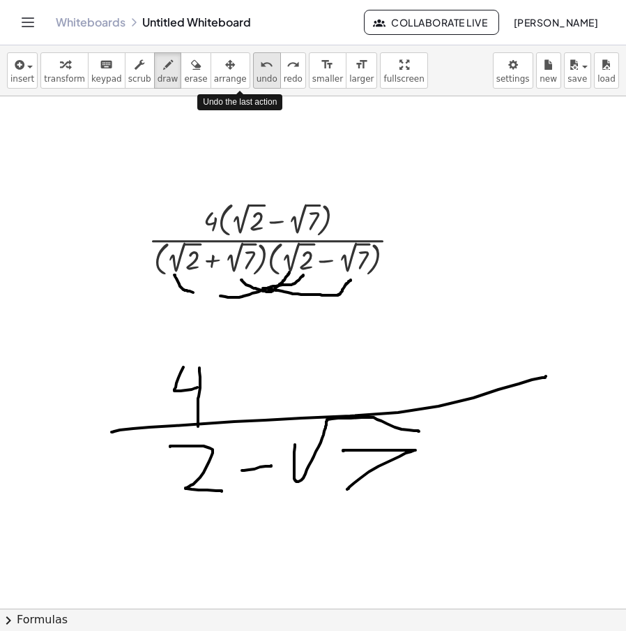 The image size is (626, 631). I want to click on span: insert, so click(22, 79).